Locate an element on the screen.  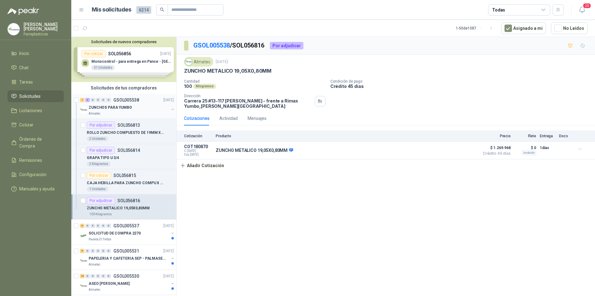
div: Cotizaciones is located at coordinates (197, 118).